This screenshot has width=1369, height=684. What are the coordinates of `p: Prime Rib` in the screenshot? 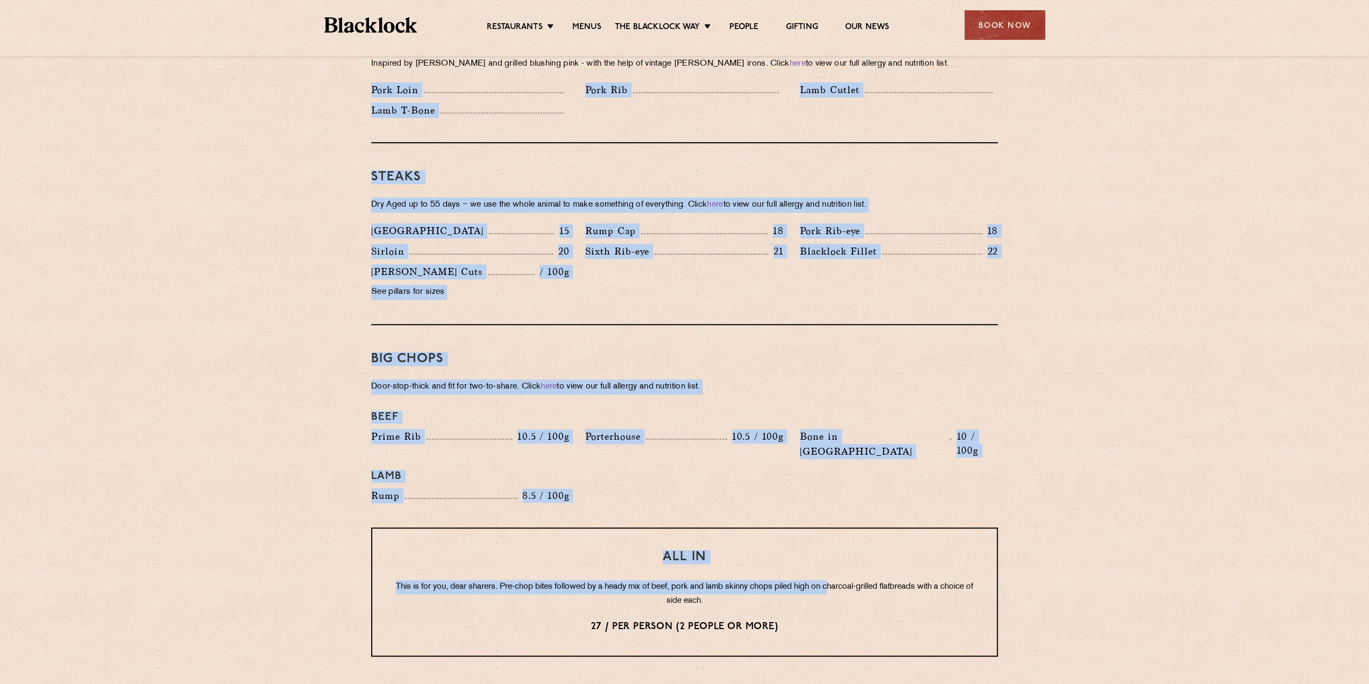 It's located at (399, 436).